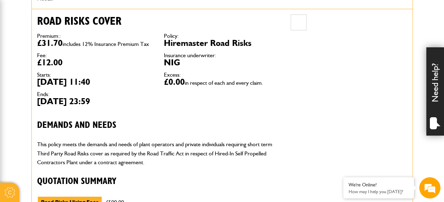 Image resolution: width=444 pixels, height=202 pixels. I want to click on dt: Starts:, so click(95, 75).